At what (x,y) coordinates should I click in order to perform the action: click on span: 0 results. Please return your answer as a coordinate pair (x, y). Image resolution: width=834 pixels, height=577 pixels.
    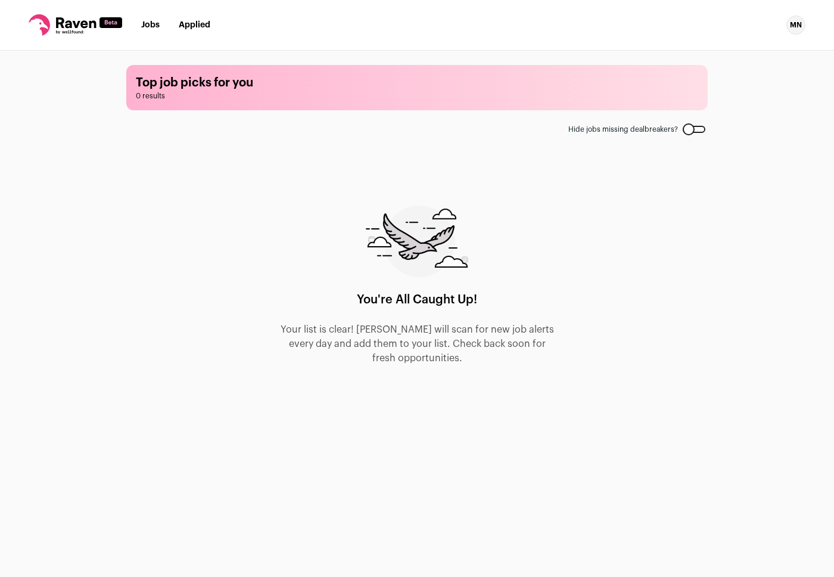
    Looking at the image, I should click on (417, 96).